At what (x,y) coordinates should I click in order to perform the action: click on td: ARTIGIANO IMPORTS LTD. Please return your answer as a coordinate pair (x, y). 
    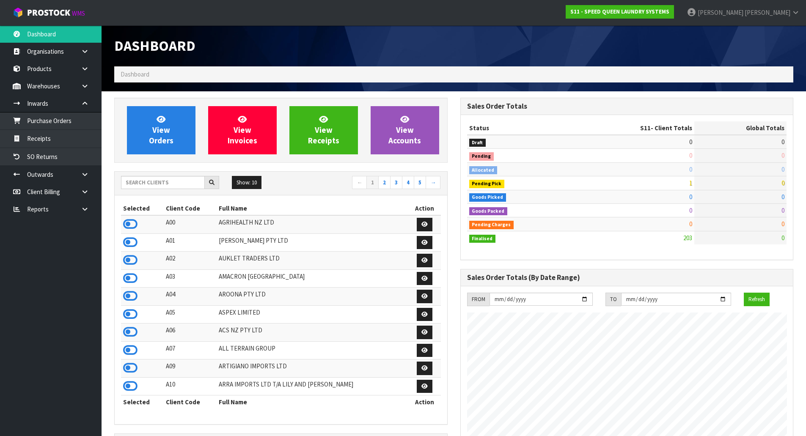
    Looking at the image, I should click on (312, 368).